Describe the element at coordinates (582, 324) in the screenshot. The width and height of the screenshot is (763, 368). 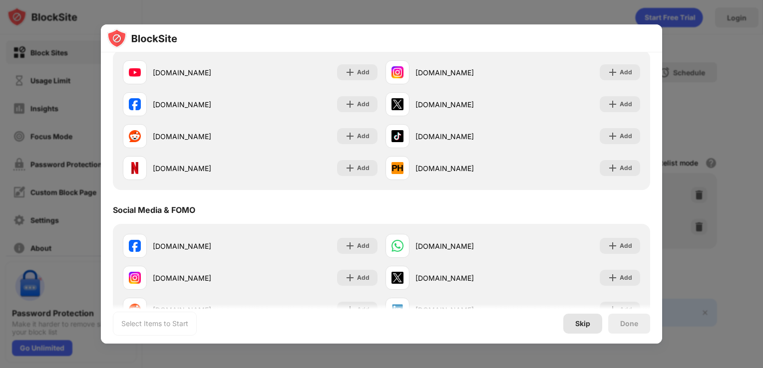
I see `div: Skip` at that location.